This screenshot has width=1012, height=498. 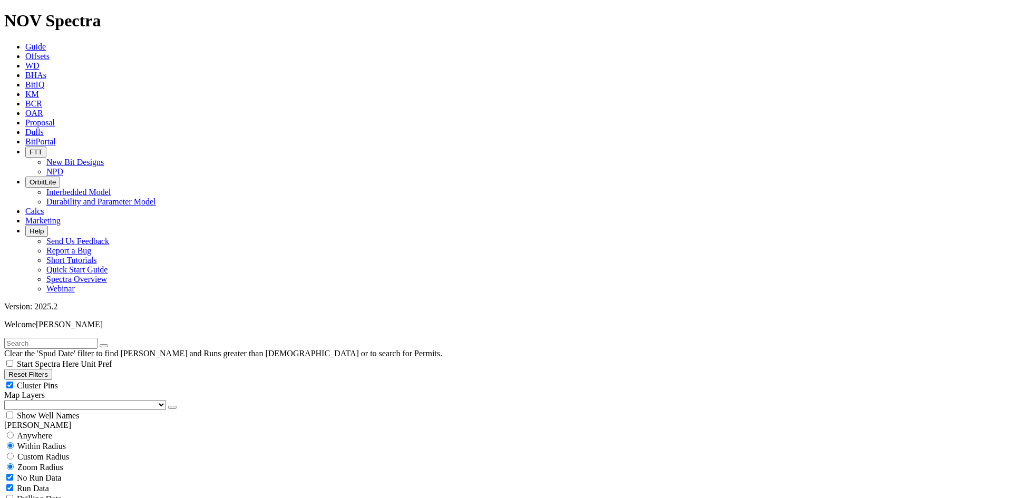 What do you see at coordinates (34, 103) in the screenshot?
I see `a: BCR` at bounding box center [34, 103].